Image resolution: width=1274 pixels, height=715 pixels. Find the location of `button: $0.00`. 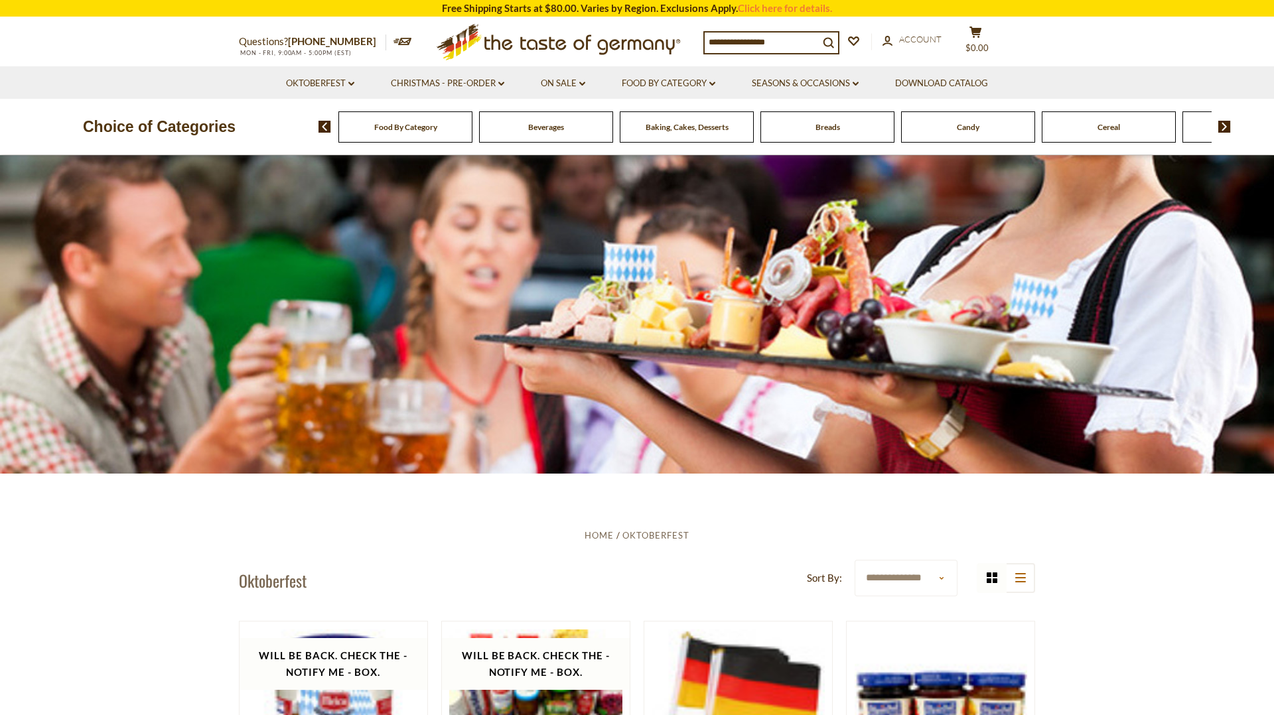

button: $0.00 is located at coordinates (975, 42).